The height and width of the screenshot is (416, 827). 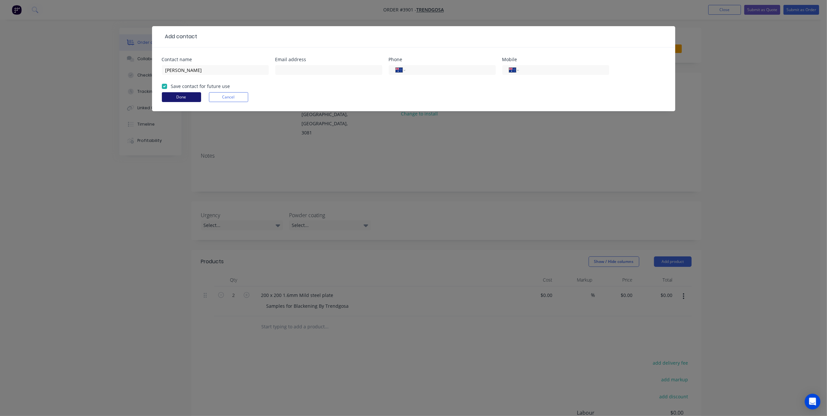 I want to click on button: Cancel, so click(x=228, y=97).